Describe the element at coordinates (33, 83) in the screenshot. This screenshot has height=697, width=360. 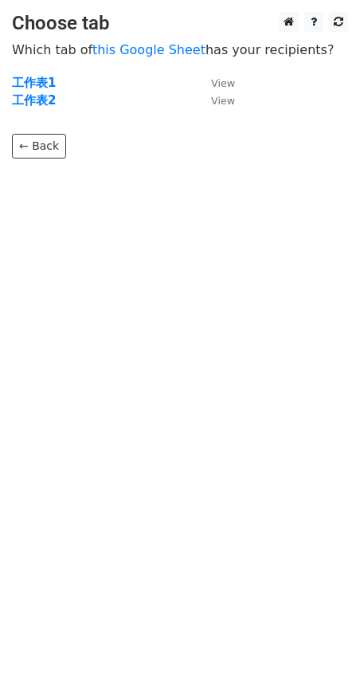
I see `a: 工作表1` at that location.